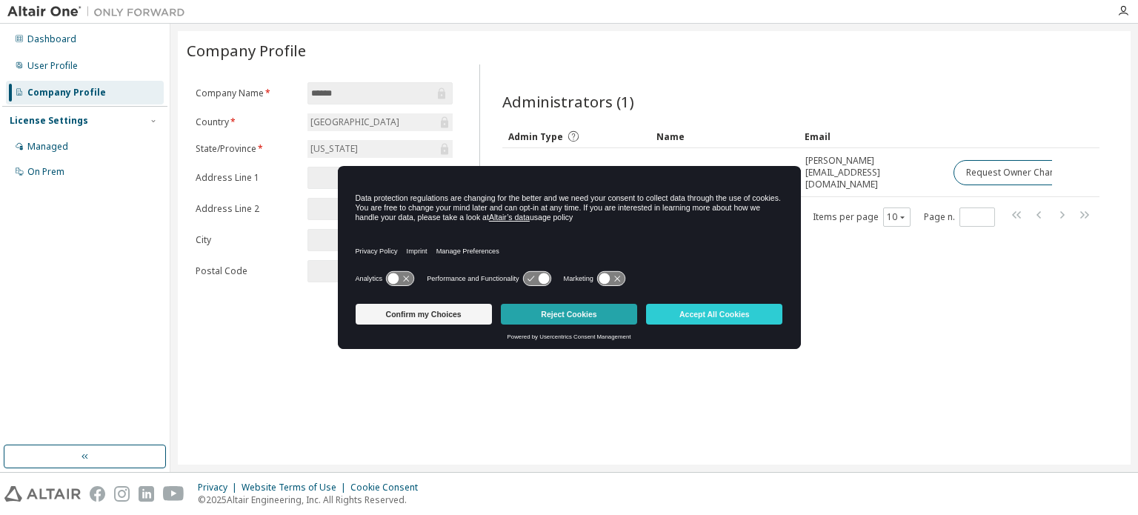 This screenshot has height=515, width=1138. I want to click on div: License Settings, so click(49, 121).